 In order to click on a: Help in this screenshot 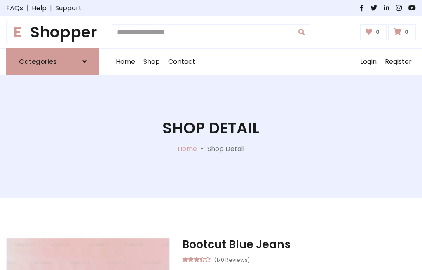, I will do `click(39, 8)`.